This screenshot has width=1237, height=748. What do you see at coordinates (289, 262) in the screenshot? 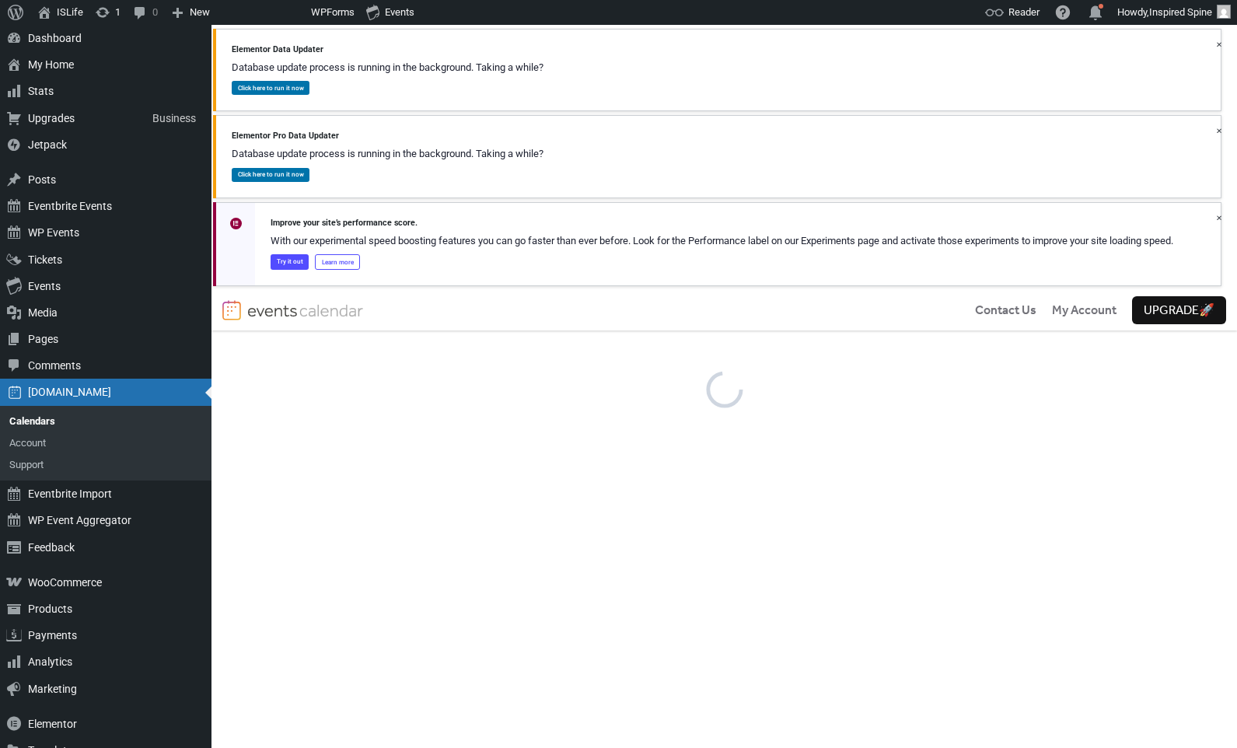
I see `a: Try it out` at bounding box center [289, 262].